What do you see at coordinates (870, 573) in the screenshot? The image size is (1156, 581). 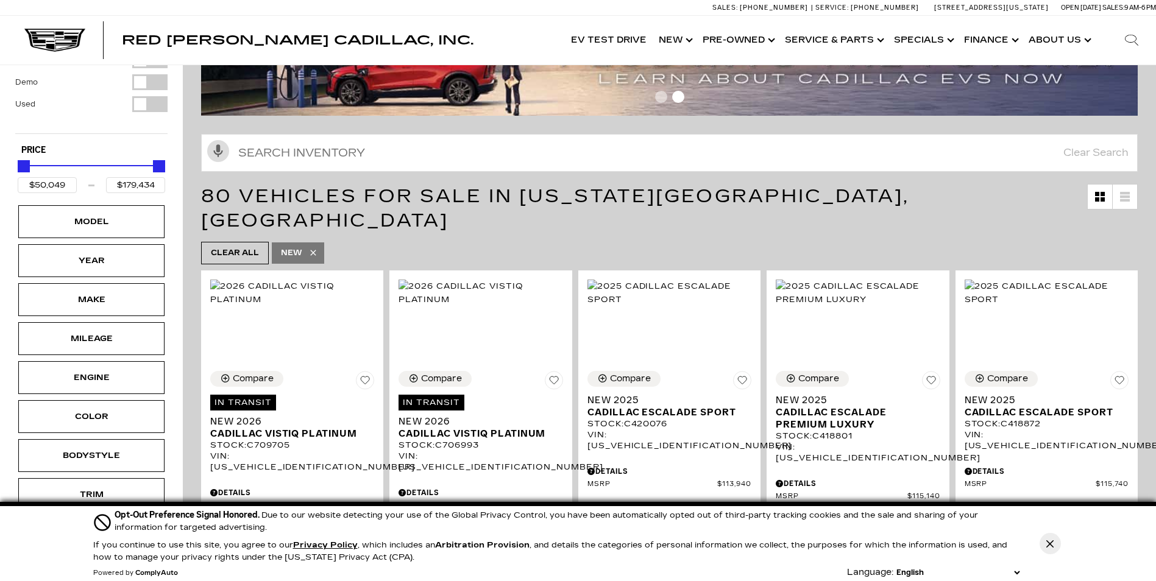 I see `div: Language:` at bounding box center [870, 573].